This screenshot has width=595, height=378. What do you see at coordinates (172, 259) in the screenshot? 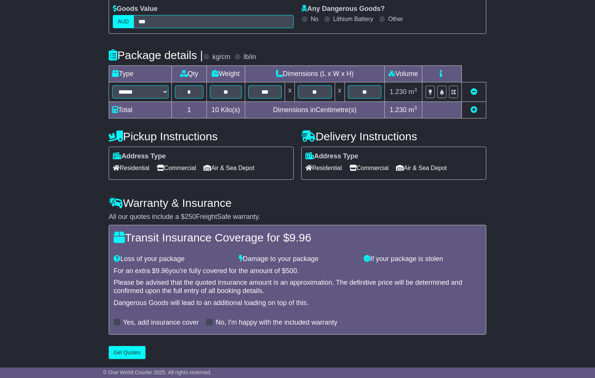
I see `div: Loss of your package` at bounding box center [172, 259].